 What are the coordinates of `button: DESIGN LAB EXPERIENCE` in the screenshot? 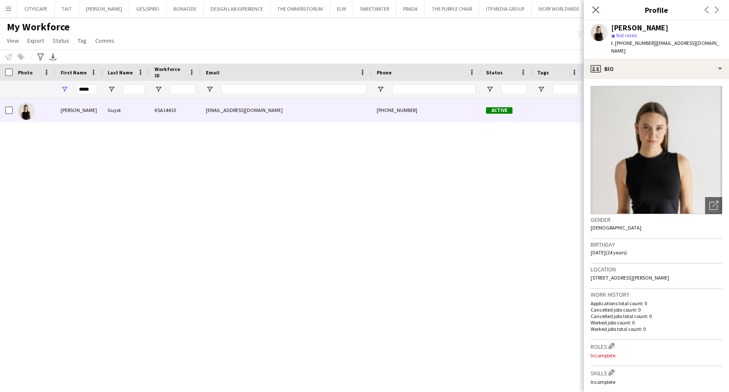 It's located at (237, 9).